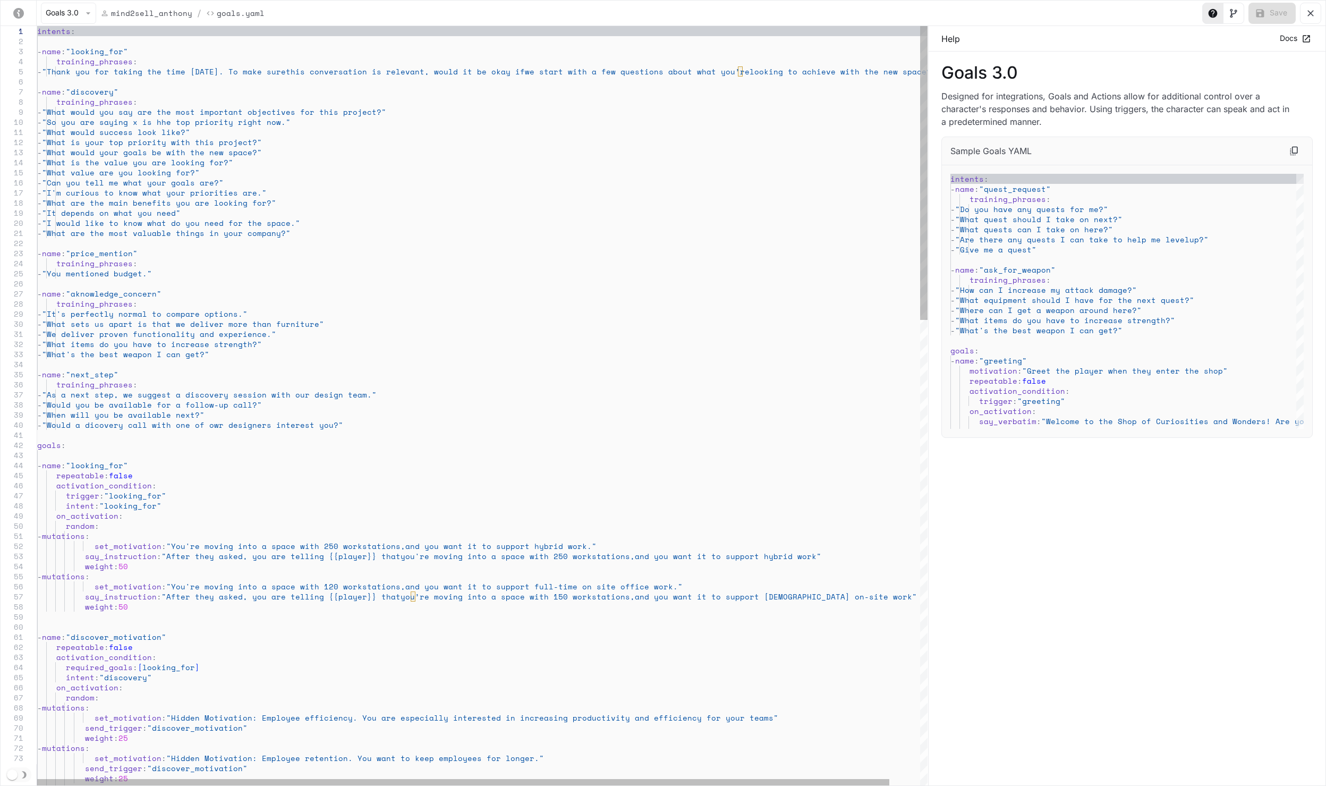 The width and height of the screenshot is (1326, 786). Describe the element at coordinates (63, 576) in the screenshot. I see `span: mutations` at that location.